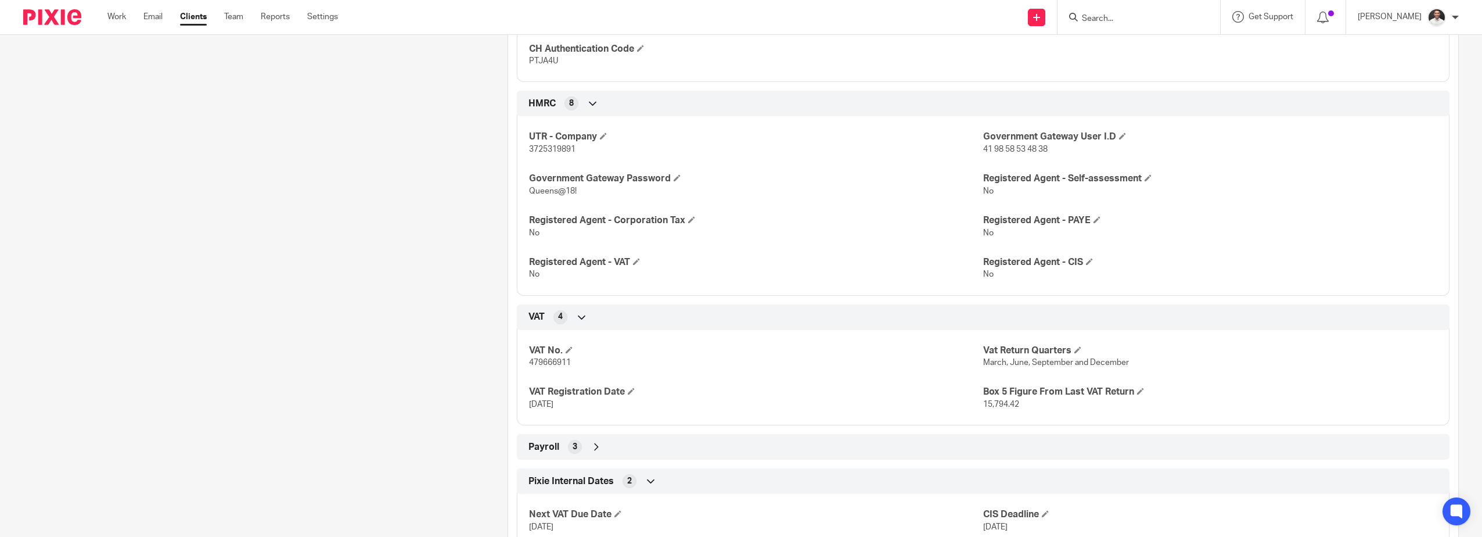 This screenshot has width=1482, height=537. Describe the element at coordinates (1001, 404) in the screenshot. I see `span: 15,794.42` at that location.